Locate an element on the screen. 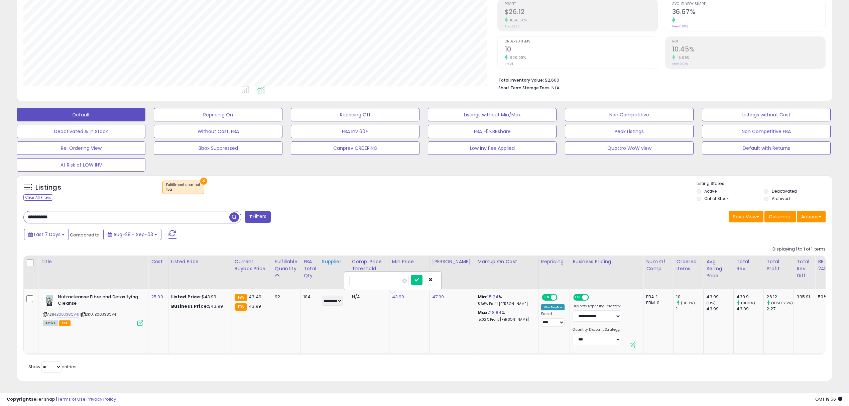 Image resolution: width=849 pixels, height=406 pixels. span: Fulfillment channel : is located at coordinates (183, 187).